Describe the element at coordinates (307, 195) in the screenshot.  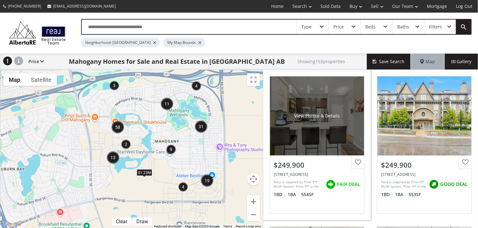
I see `span: 554 SF` at that location.